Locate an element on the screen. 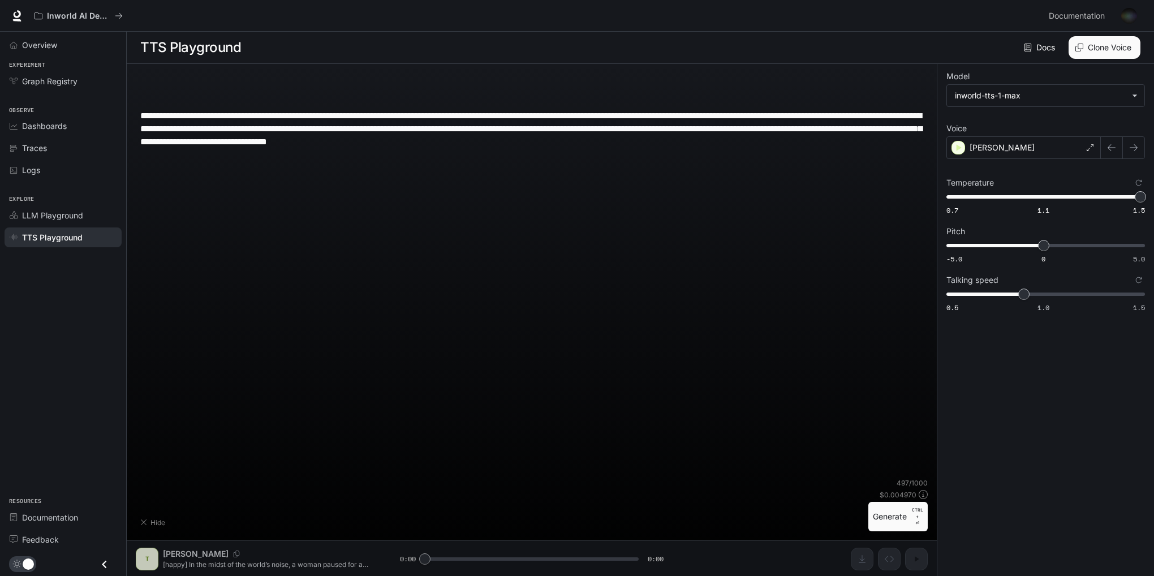  span: Graph Registry is located at coordinates (50, 81).